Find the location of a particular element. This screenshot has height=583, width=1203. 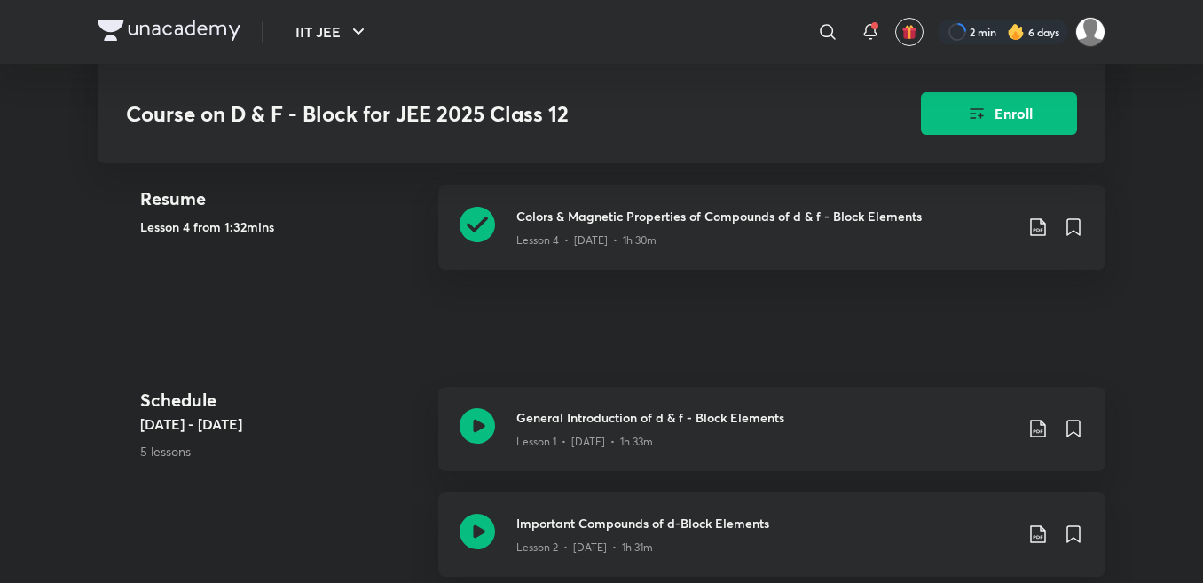

img: kavin Goswami is located at coordinates (1090, 32).